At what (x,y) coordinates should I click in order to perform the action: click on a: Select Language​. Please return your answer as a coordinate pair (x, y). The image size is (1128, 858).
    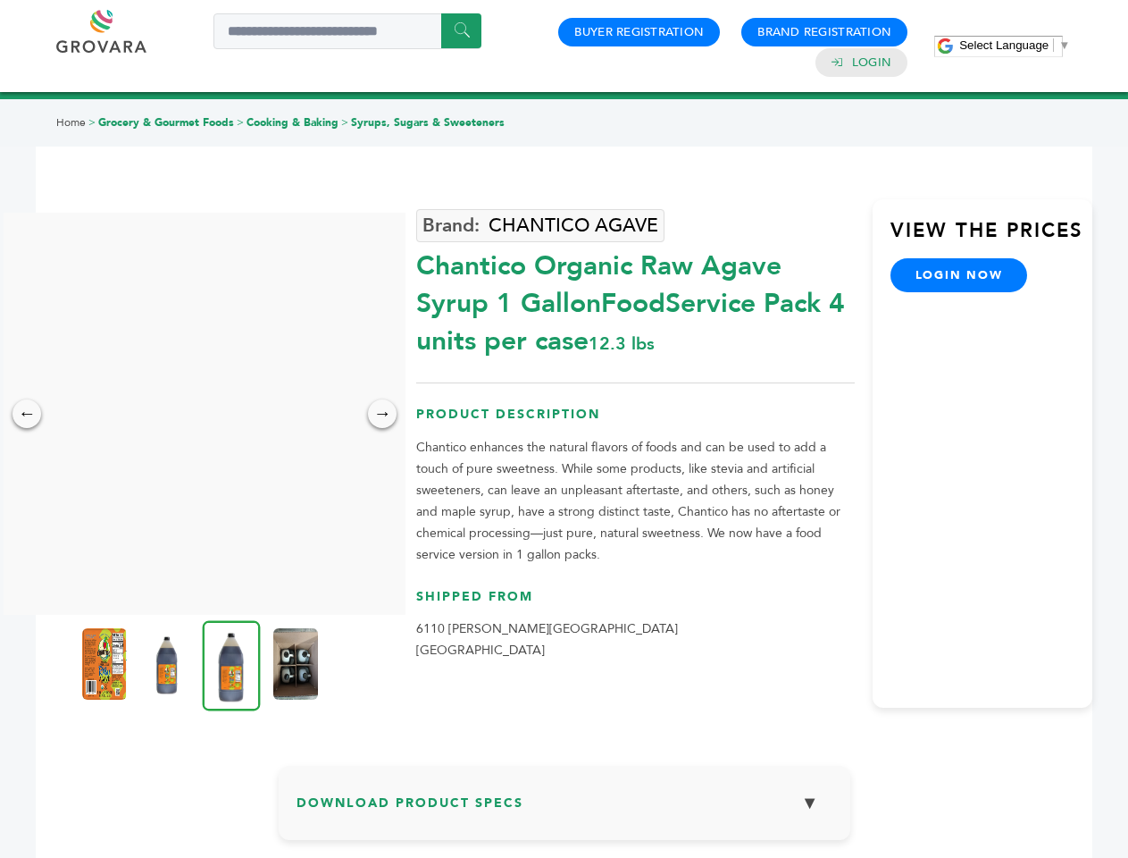
    Looking at the image, I should click on (1015, 45).